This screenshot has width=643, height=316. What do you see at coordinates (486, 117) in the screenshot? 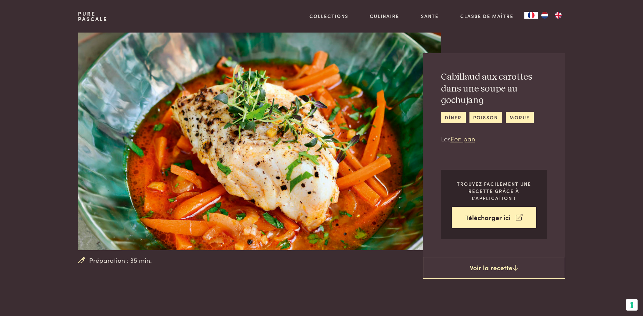
I see `a: poisson` at bounding box center [486, 117].